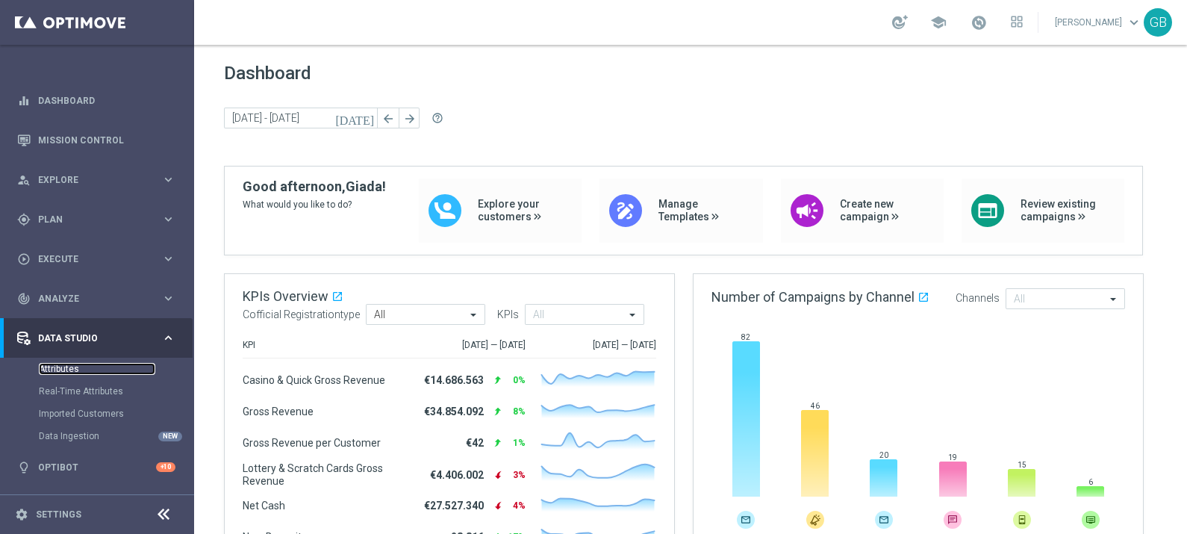  Describe the element at coordinates (24, 101) in the screenshot. I see `i: equalizer` at that location.